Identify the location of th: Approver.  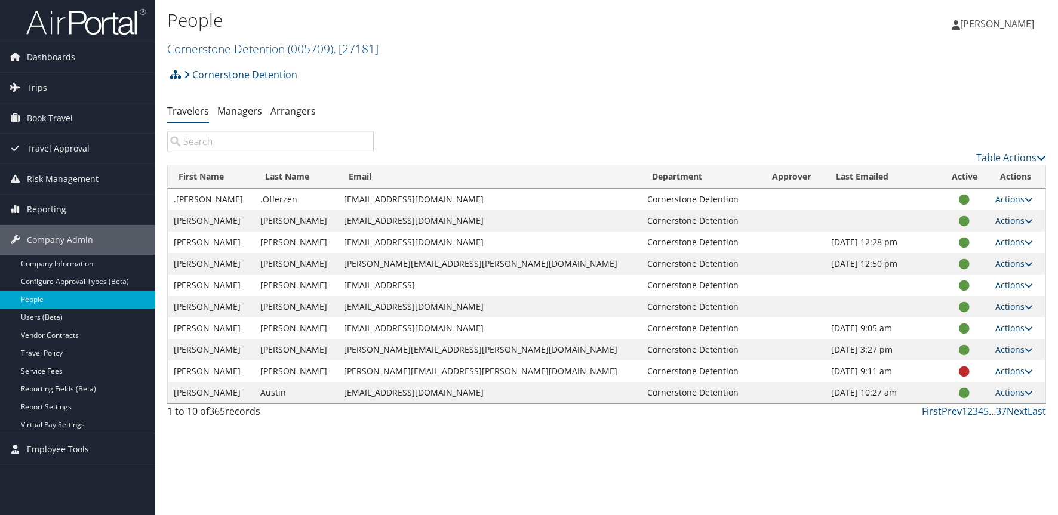
(793, 177).